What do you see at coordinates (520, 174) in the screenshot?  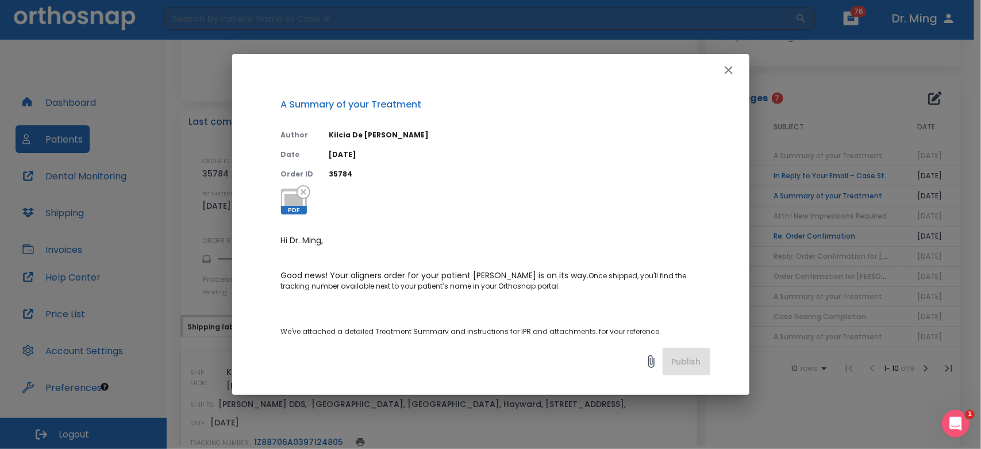 I see `p: 35784` at bounding box center [520, 174].